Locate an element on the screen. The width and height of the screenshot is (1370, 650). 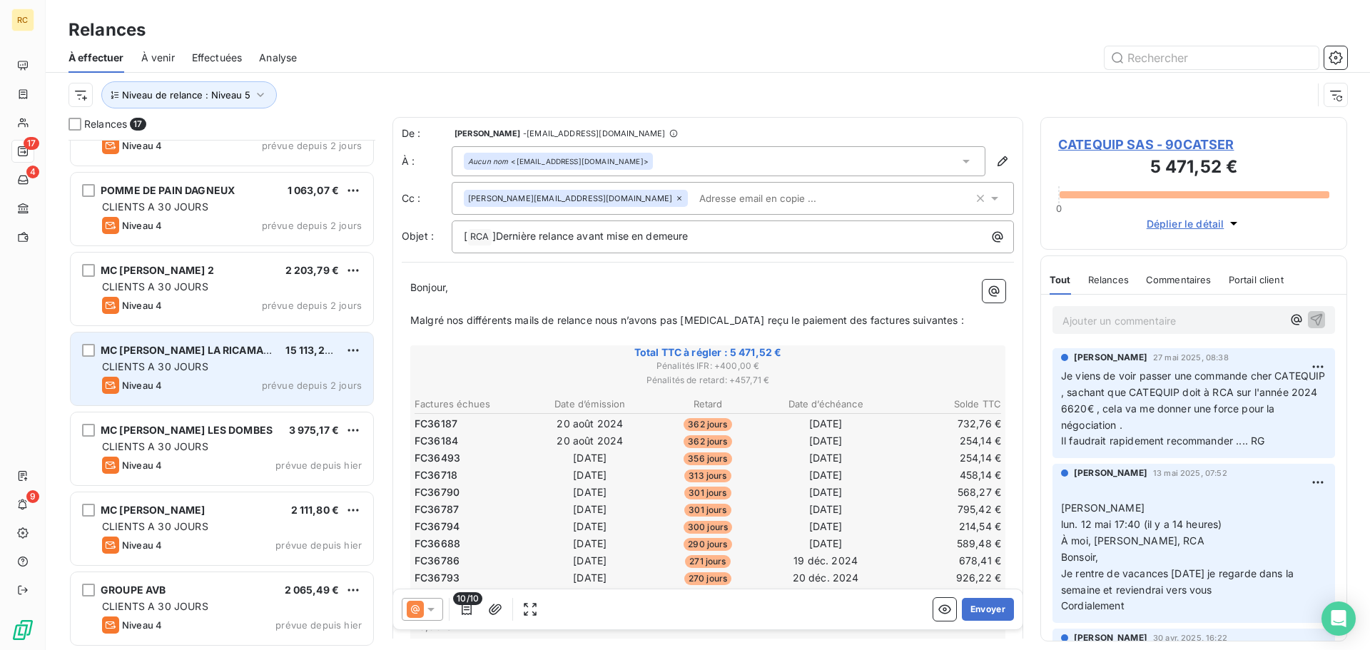
th: Solde TTC is located at coordinates (943, 404).